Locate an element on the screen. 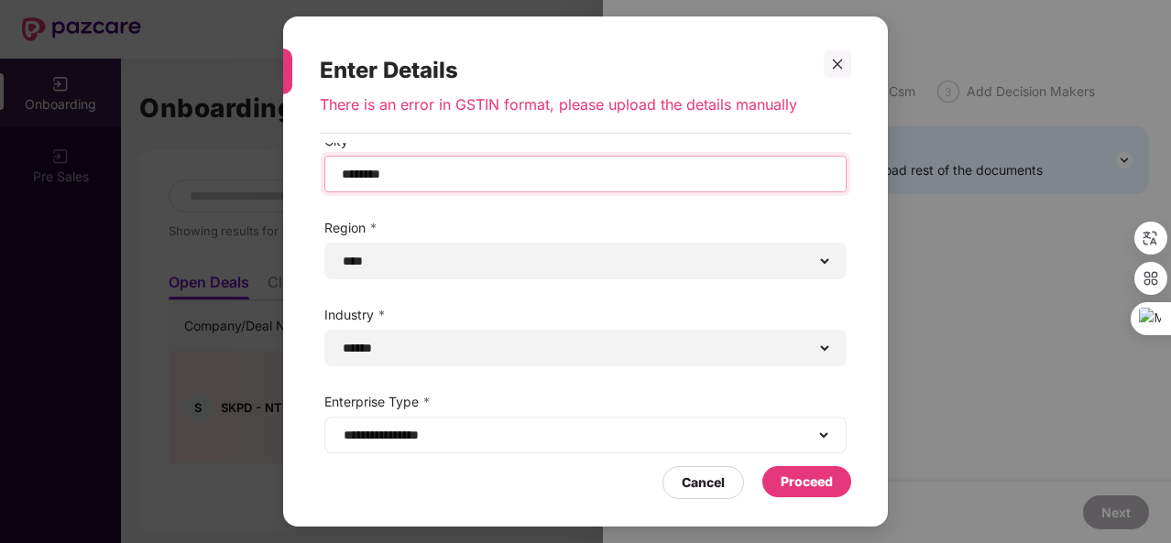  div: Enter Details is located at coordinates (564, 65).